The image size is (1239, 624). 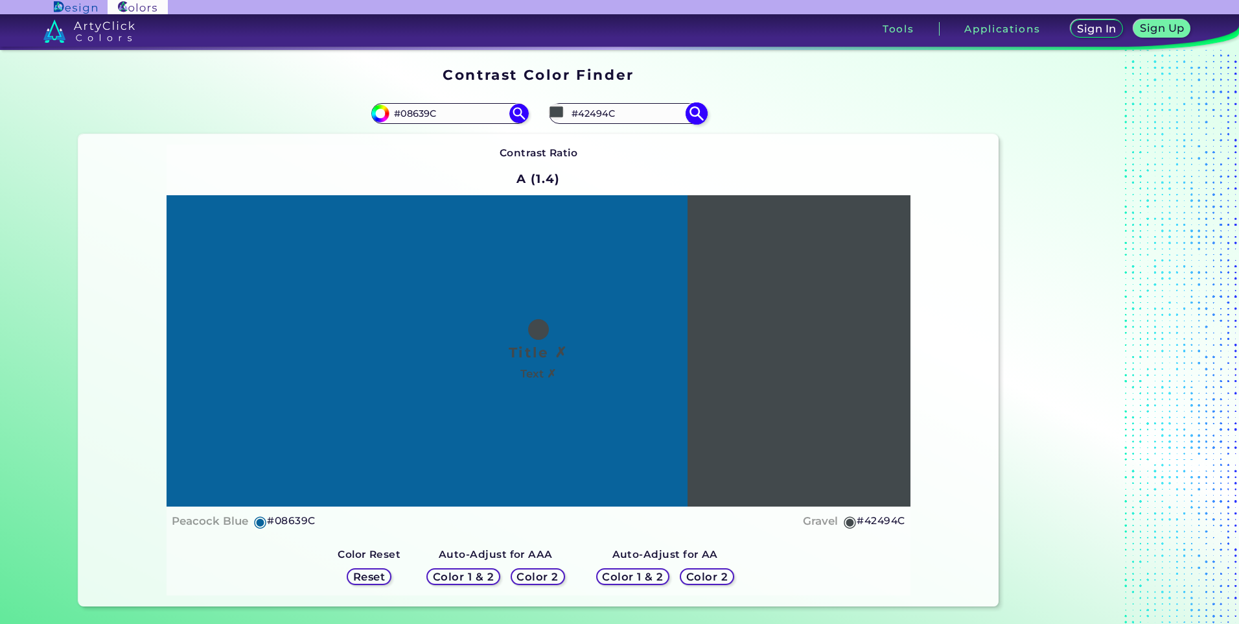 I want to click on h1: Contrast Color Finder, so click(x=538, y=75).